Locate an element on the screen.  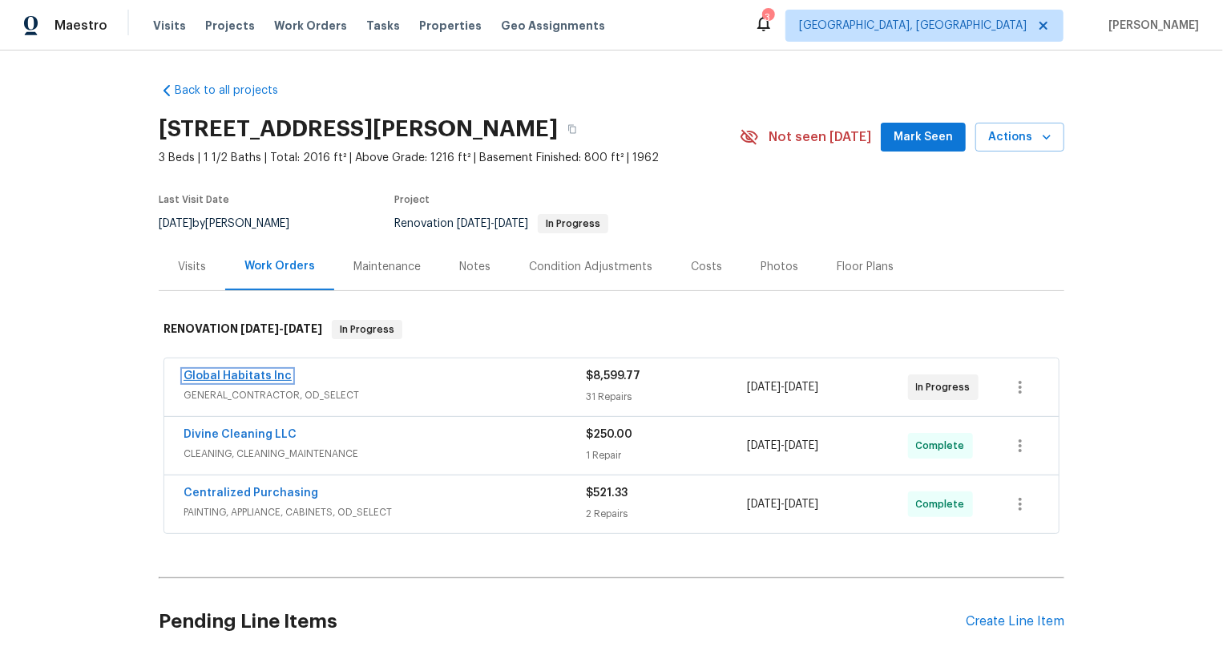
span: CLEANING, CLEANING_MAINTENANCE is located at coordinates (385, 454).